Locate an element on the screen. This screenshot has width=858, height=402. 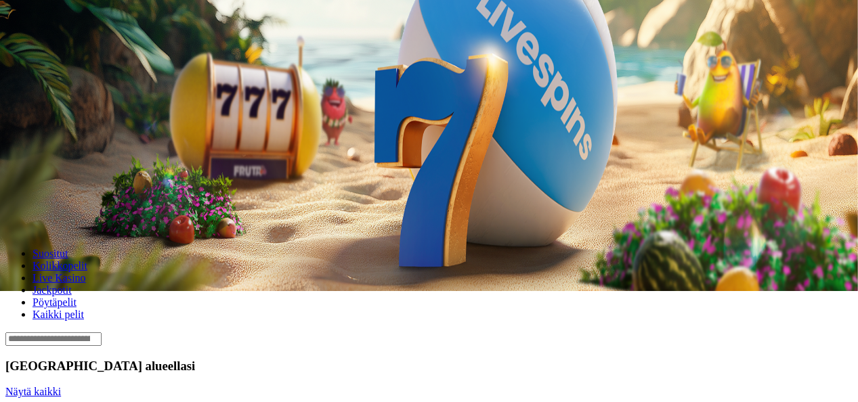
span: Suositut is located at coordinates (50, 253).